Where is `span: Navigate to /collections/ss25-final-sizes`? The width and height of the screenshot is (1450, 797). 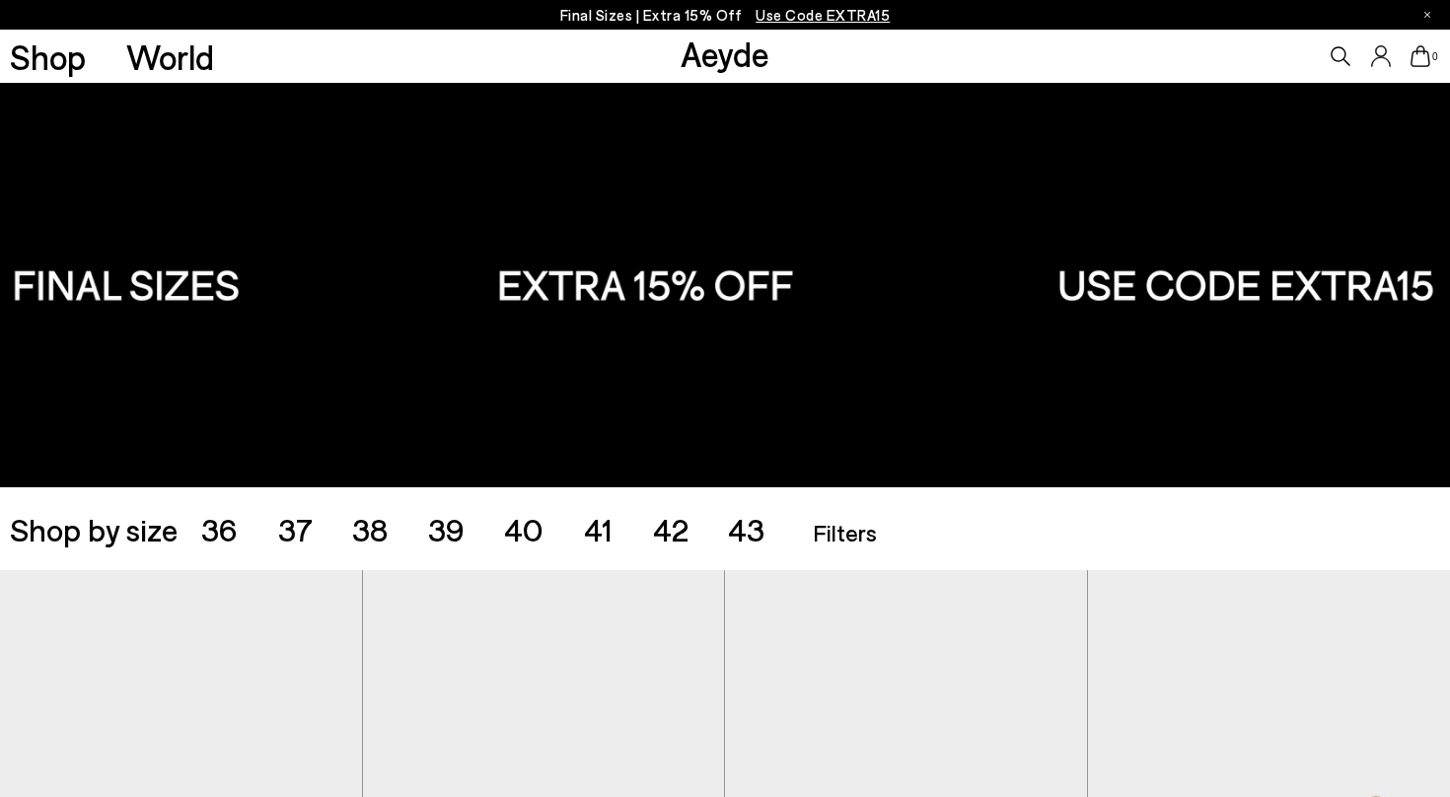 span: Navigate to /collections/ss25-final-sizes is located at coordinates (823, 15).